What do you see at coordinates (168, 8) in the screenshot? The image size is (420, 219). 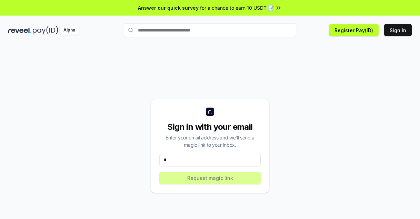 I see `span: Answer our quick survey` at bounding box center [168, 8].